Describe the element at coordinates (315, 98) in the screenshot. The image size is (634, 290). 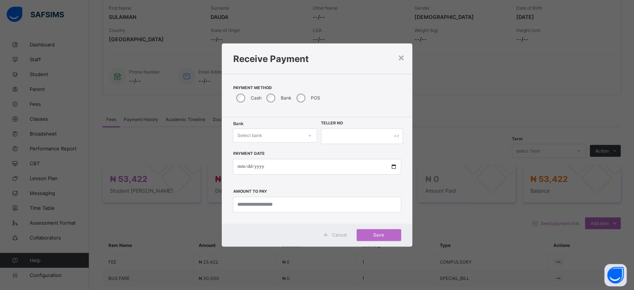
I see `label: POS` at that location.